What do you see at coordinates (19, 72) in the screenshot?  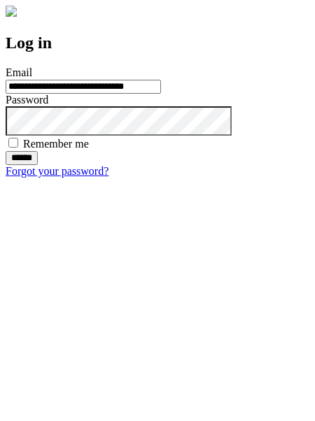 I see `label: Email` at bounding box center [19, 72].